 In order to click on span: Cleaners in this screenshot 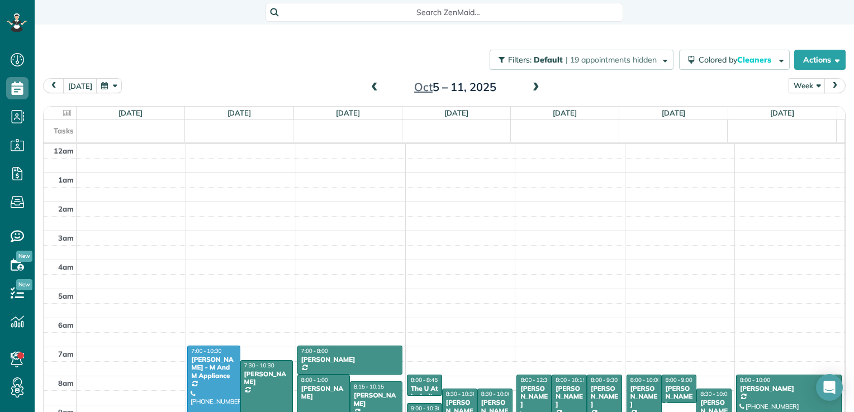, I will do `click(755, 60)`.